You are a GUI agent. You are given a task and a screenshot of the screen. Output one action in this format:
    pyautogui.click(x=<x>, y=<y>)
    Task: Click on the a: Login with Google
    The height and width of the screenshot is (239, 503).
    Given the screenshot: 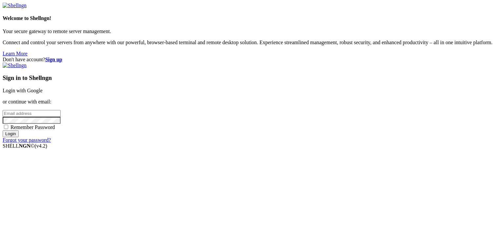 What is the action you would take?
    pyautogui.click(x=23, y=90)
    